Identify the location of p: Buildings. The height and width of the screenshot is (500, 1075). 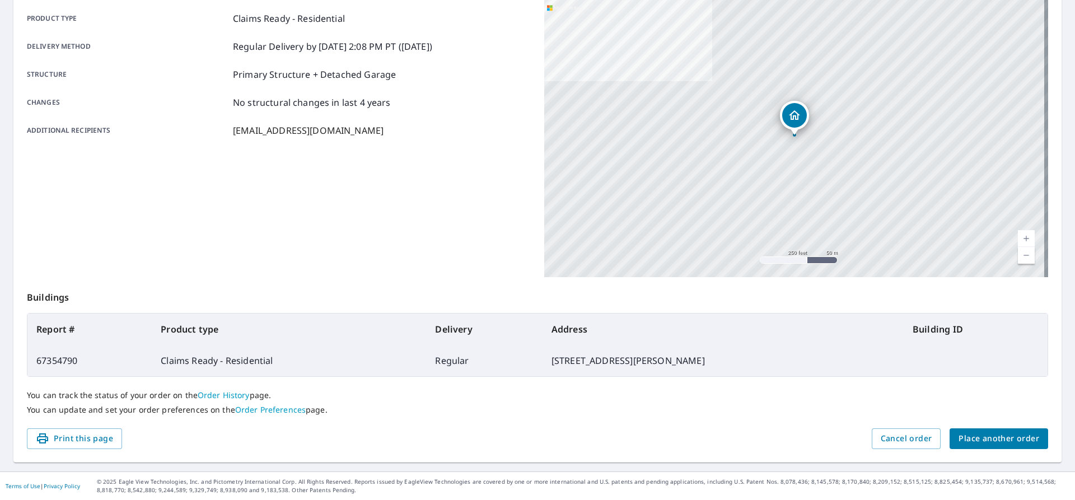
(537, 295).